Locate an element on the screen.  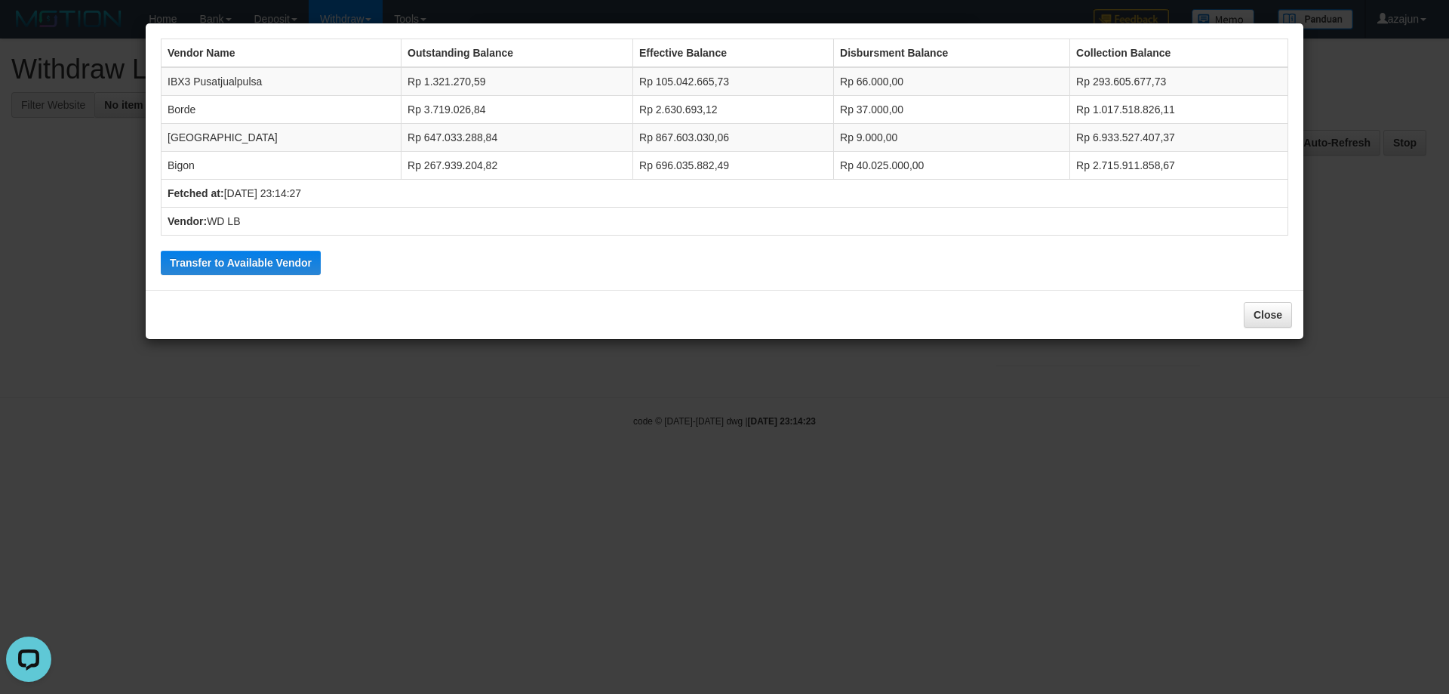
button: Open LiveChat chat widget is located at coordinates (29, 29).